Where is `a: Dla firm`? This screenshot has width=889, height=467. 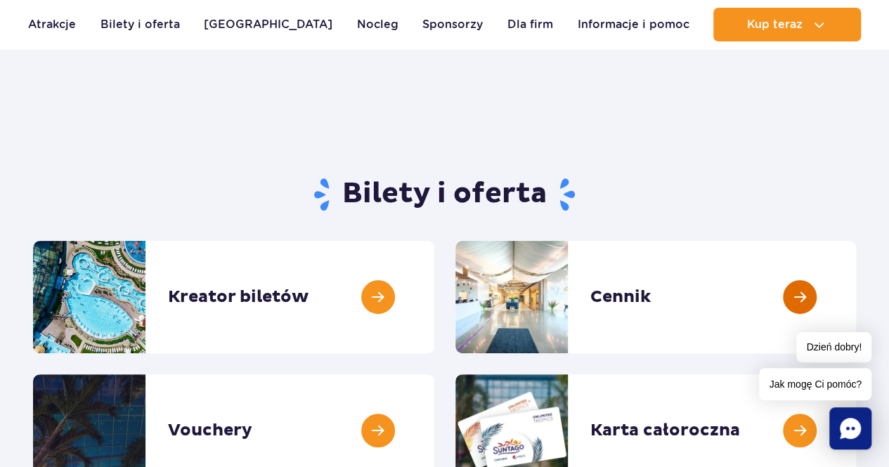 a: Dla firm is located at coordinates (530, 25).